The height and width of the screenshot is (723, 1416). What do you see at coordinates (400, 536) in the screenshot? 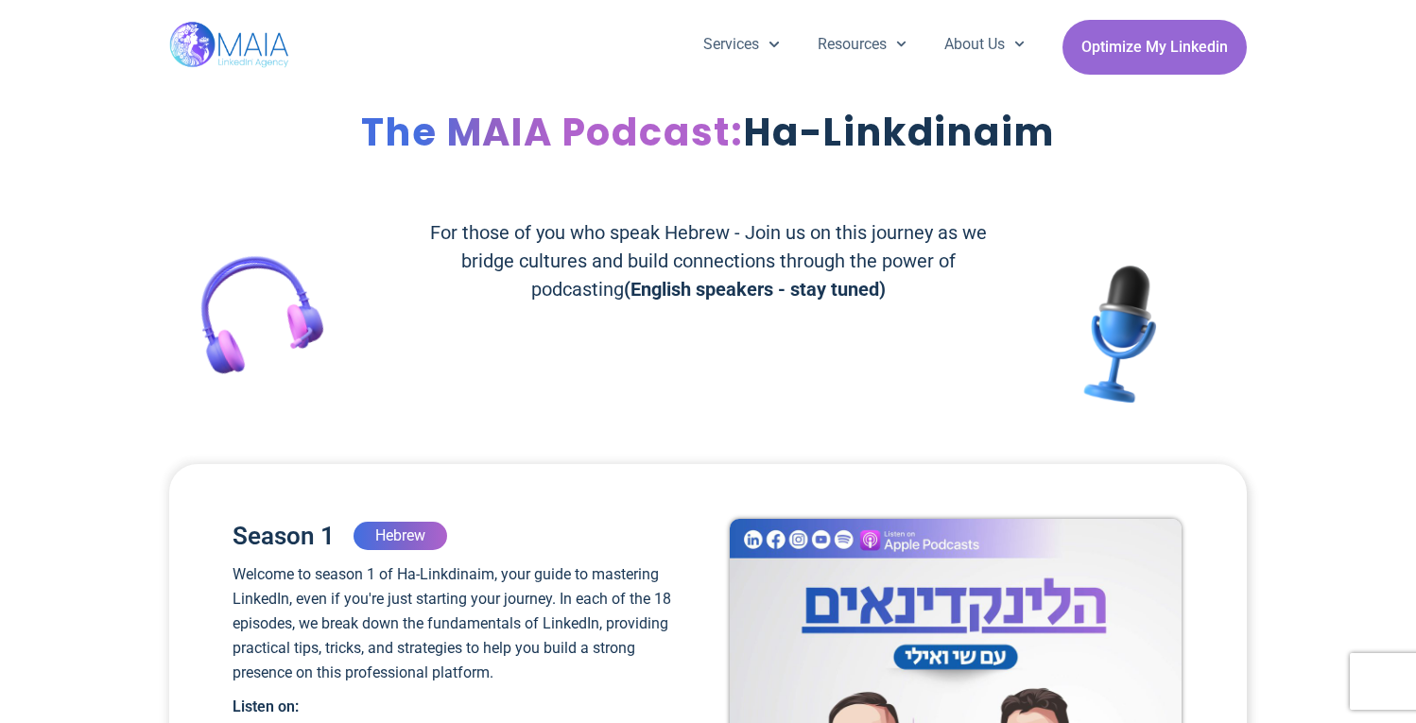
I see `h2: Hebrew` at bounding box center [400, 536].